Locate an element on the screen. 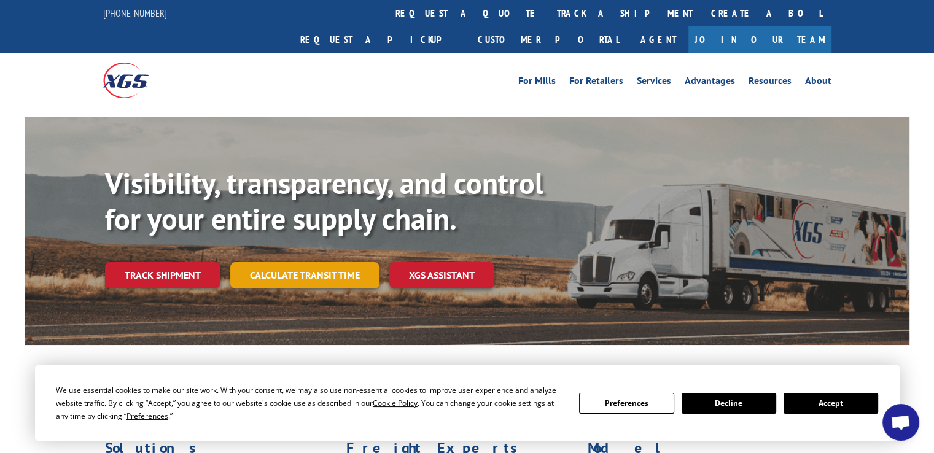 The width and height of the screenshot is (934, 453). button: Decline is located at coordinates (729, 404).